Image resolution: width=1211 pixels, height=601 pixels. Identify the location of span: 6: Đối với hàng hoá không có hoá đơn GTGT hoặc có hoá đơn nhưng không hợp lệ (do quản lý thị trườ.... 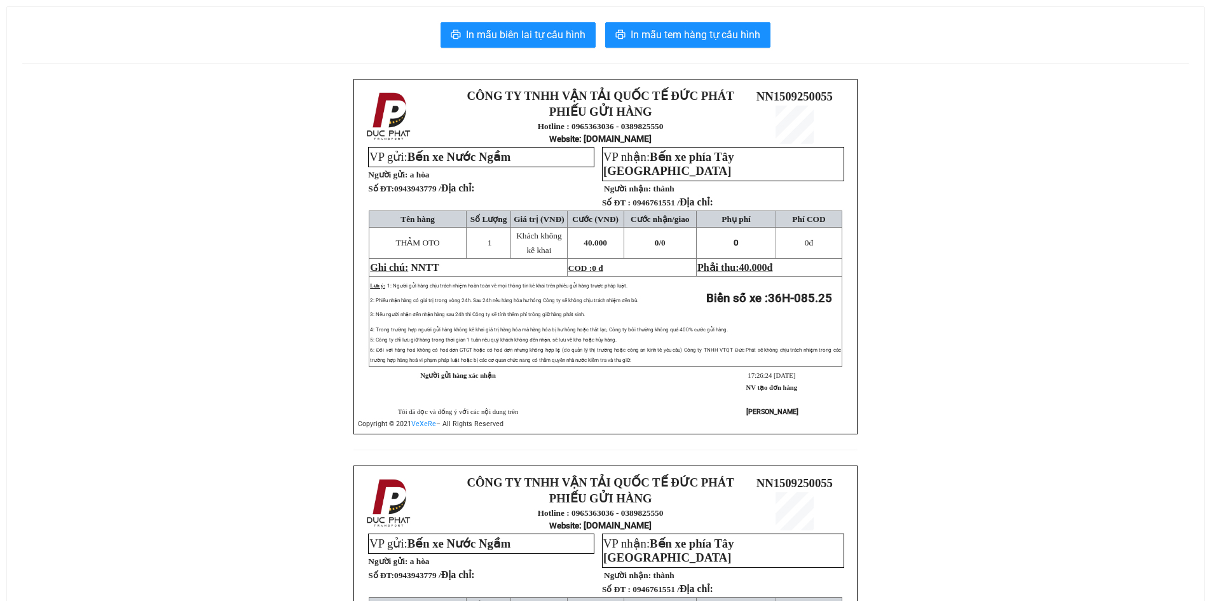
(605, 355).